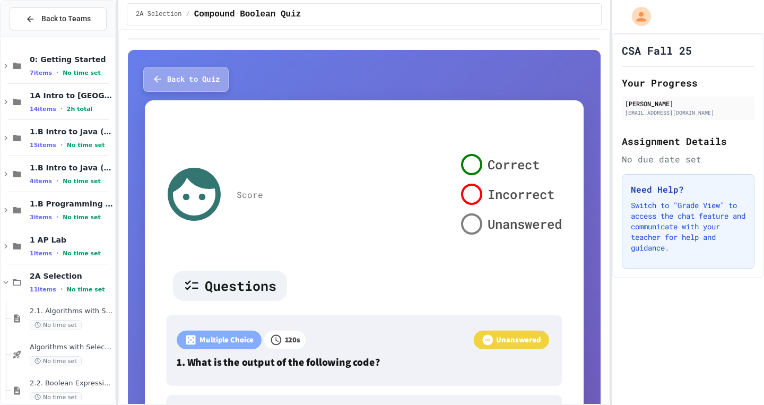 This screenshot has height=405, width=764. What do you see at coordinates (240, 286) in the screenshot?
I see `span: Questions` at bounding box center [240, 286].